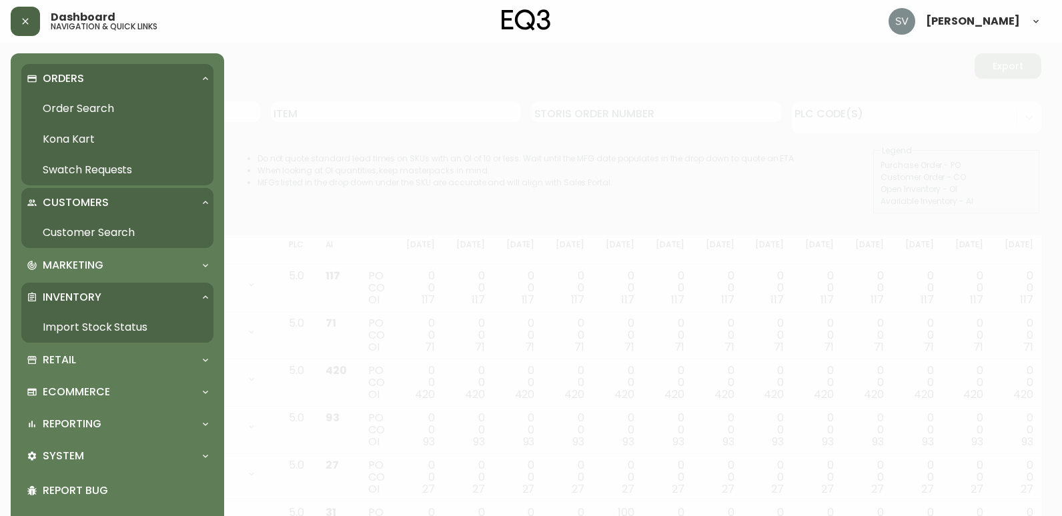 This screenshot has height=516, width=1062. I want to click on p: Ecommerce, so click(76, 392).